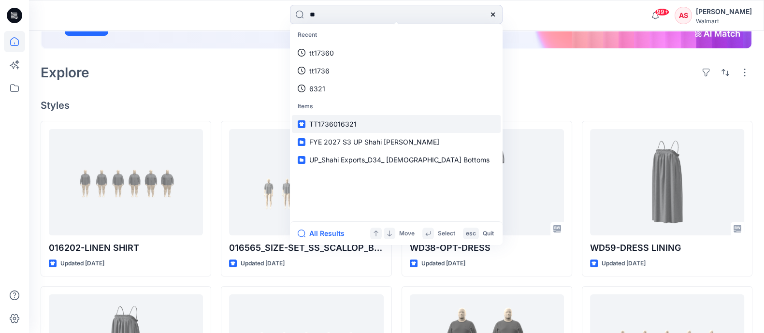 The height and width of the screenshot is (333, 764). Describe the element at coordinates (306, 248) in the screenshot. I see `p: 016565_SIZE-SET_SS_SCALLOP_BUTTON_DOWN` at that location.